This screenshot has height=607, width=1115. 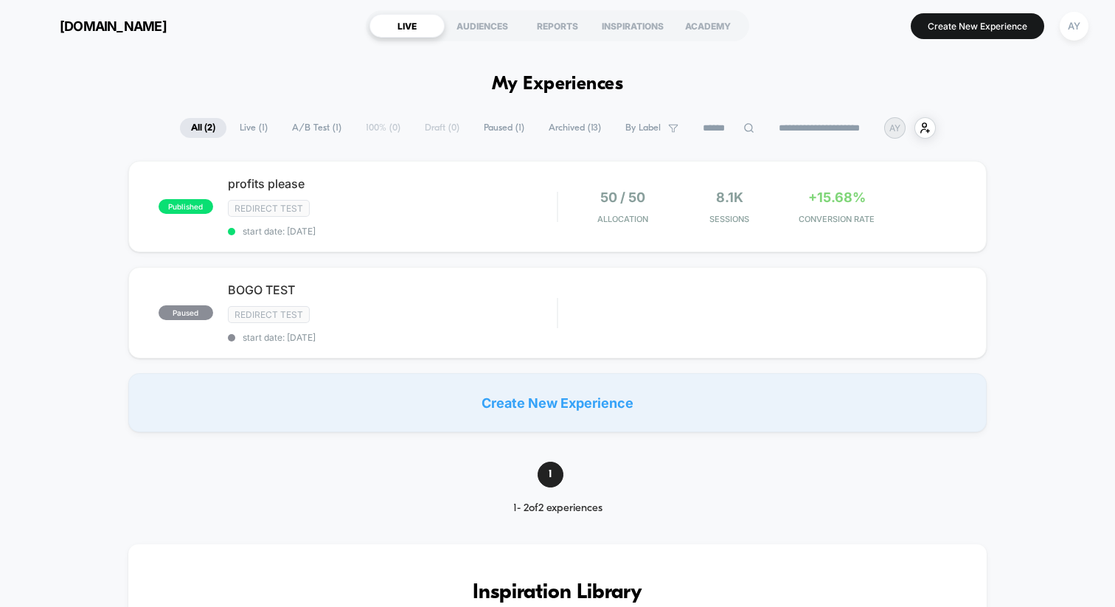 I want to click on span: Paused ( 1 ), so click(x=504, y=128).